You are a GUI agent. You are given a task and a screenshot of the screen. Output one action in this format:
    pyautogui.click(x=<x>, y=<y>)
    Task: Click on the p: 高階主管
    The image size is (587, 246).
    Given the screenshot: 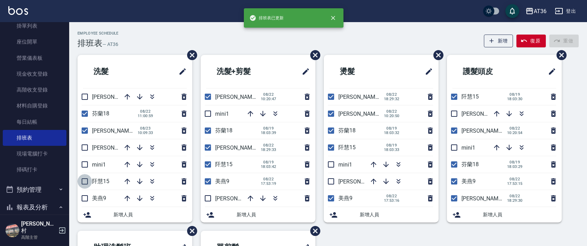 What is the action you would take?
    pyautogui.click(x=39, y=238)
    